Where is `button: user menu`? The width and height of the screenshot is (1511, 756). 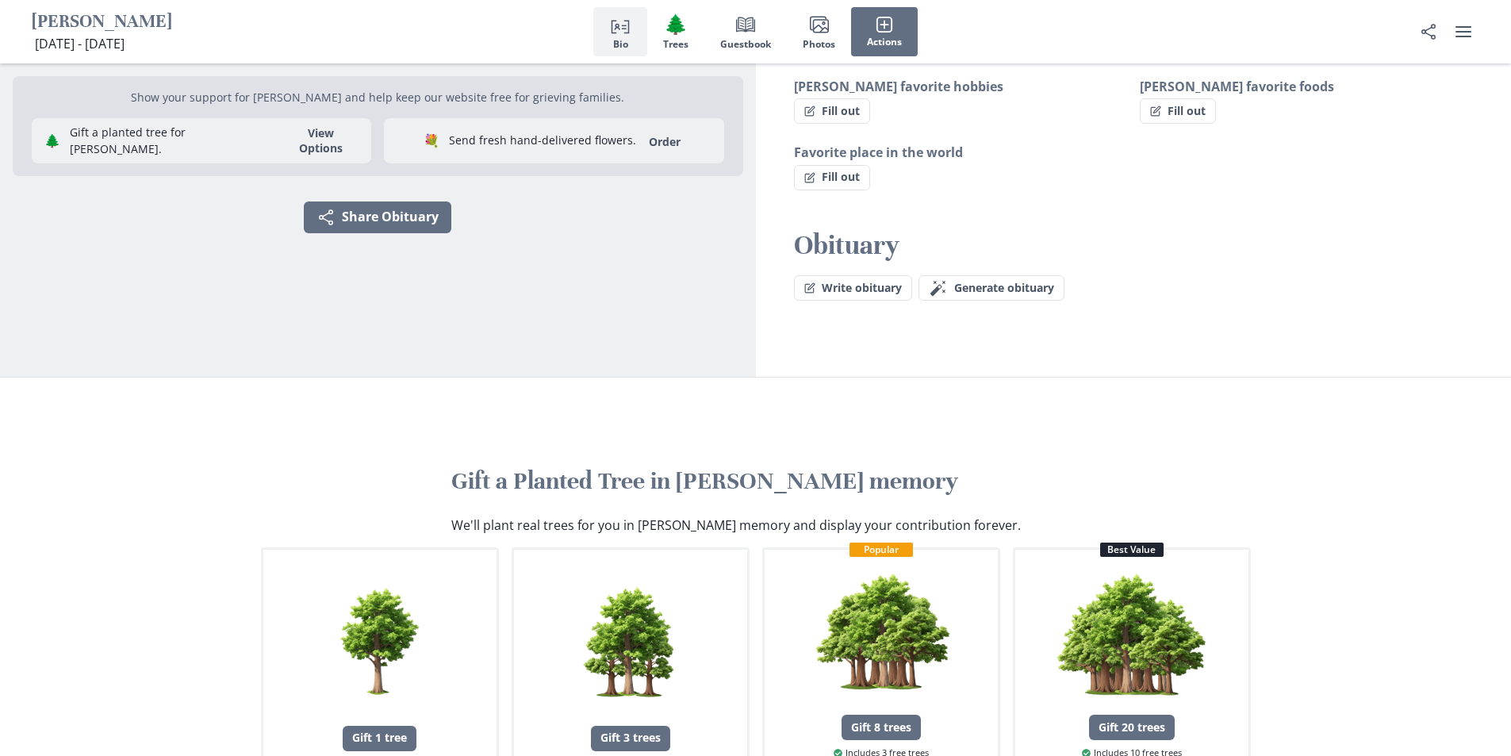 button: user menu is located at coordinates (1463, 32).